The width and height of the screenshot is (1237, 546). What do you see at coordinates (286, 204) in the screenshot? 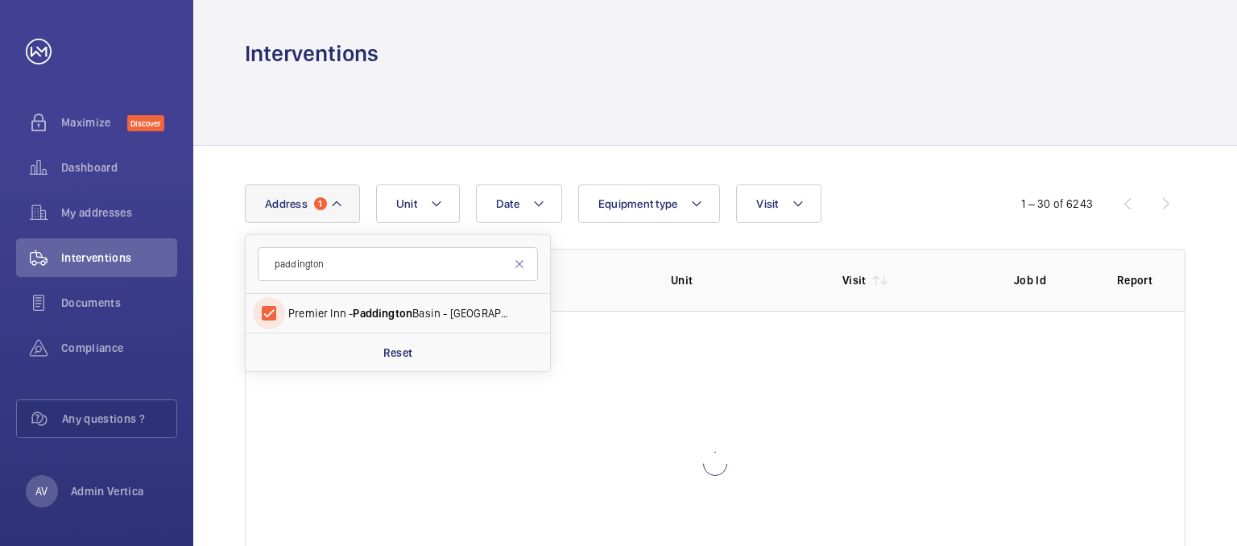
I see `span: Address` at bounding box center [286, 204].